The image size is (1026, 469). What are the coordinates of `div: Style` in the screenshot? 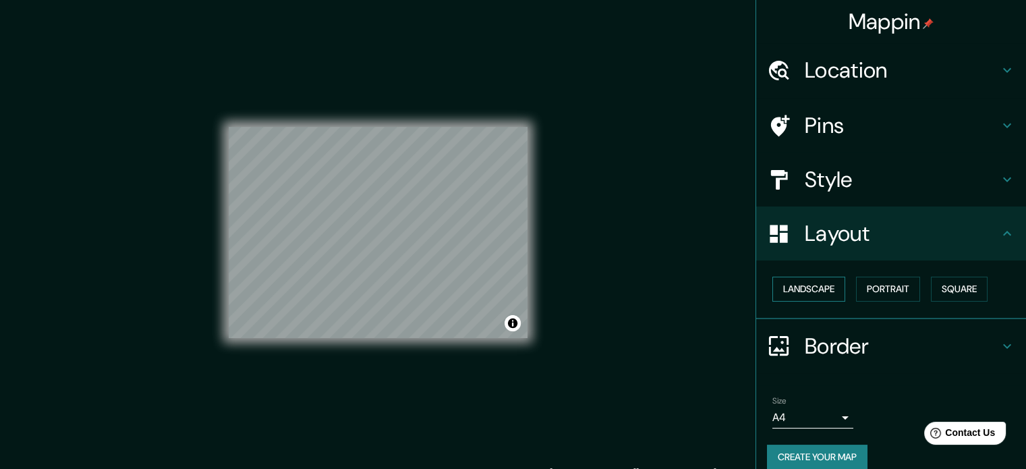 It's located at (891, 179).